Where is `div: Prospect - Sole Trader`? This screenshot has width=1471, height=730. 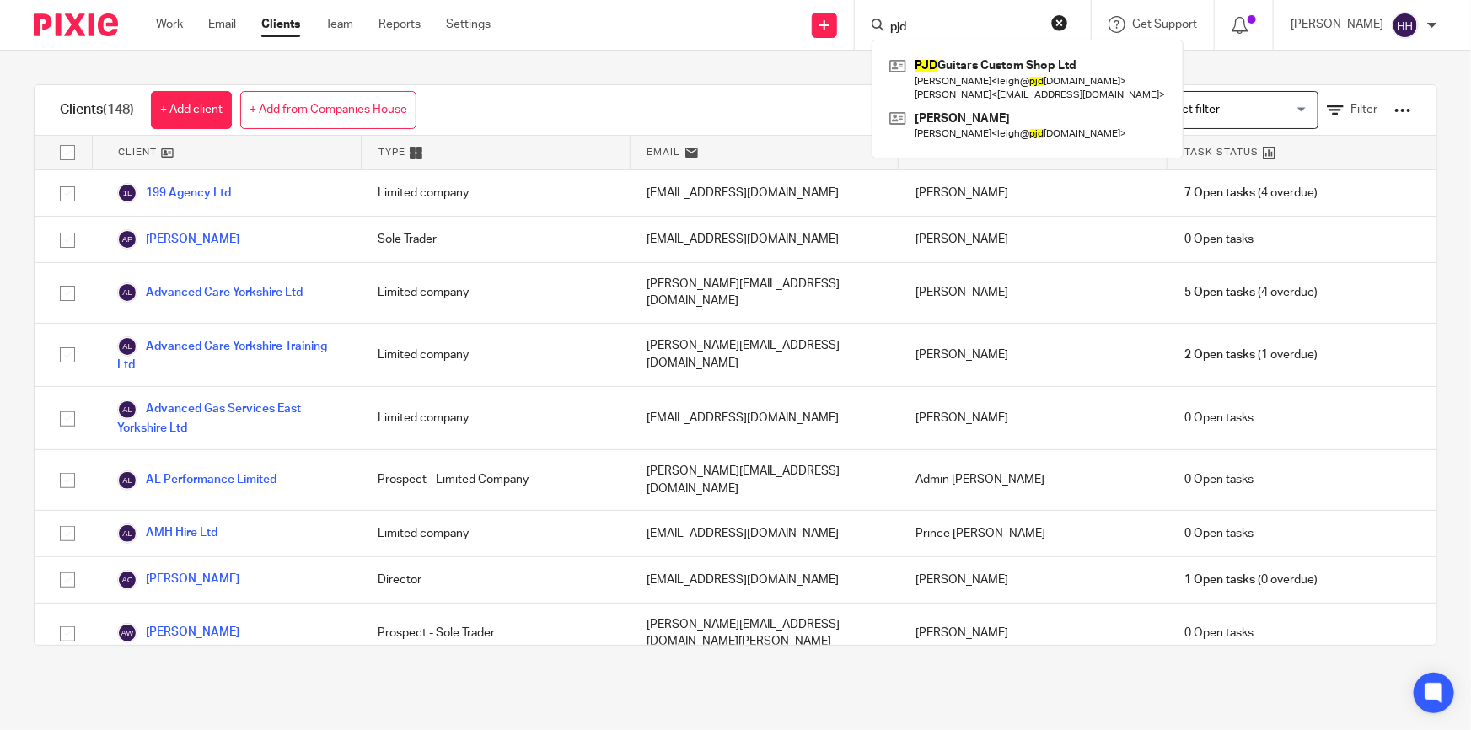 div: Prospect - Sole Trader is located at coordinates (495, 633).